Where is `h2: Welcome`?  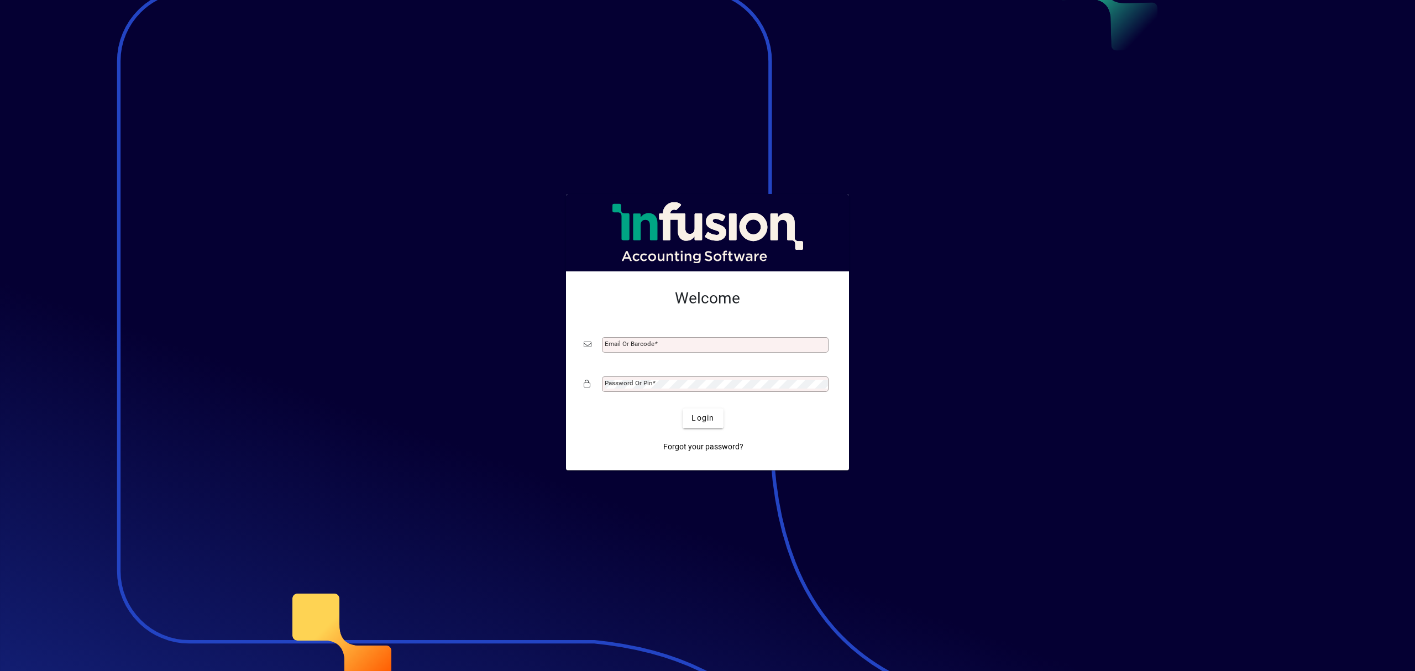
h2: Welcome is located at coordinates (708, 299).